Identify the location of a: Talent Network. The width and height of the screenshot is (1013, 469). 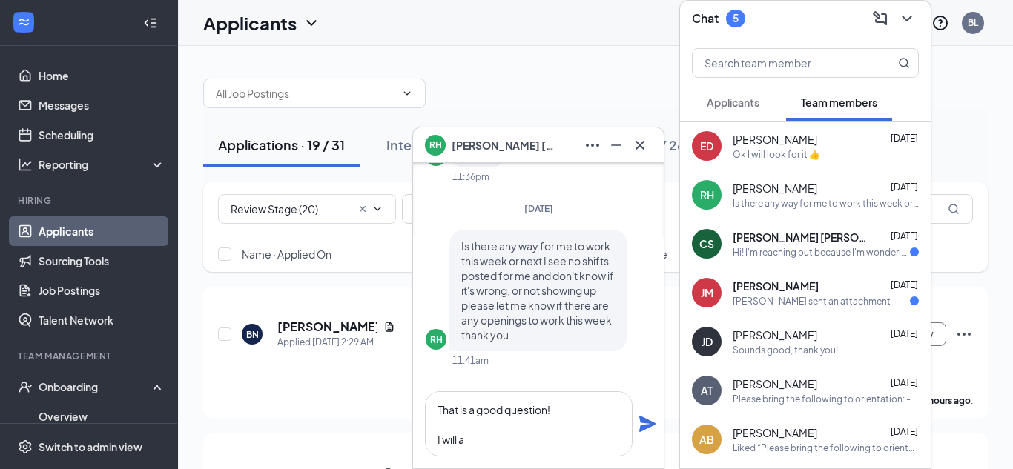
(102, 320).